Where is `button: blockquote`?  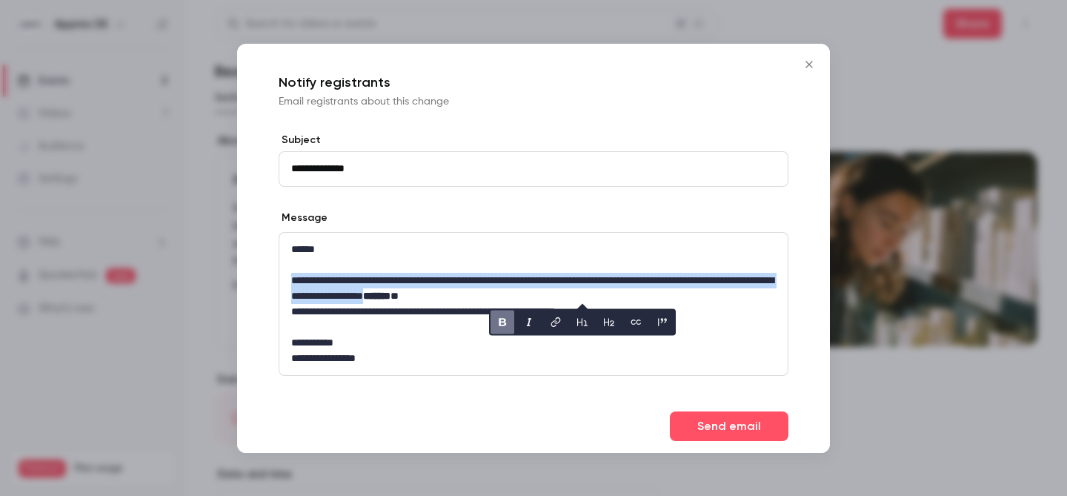 button: blockquote is located at coordinates (663, 322).